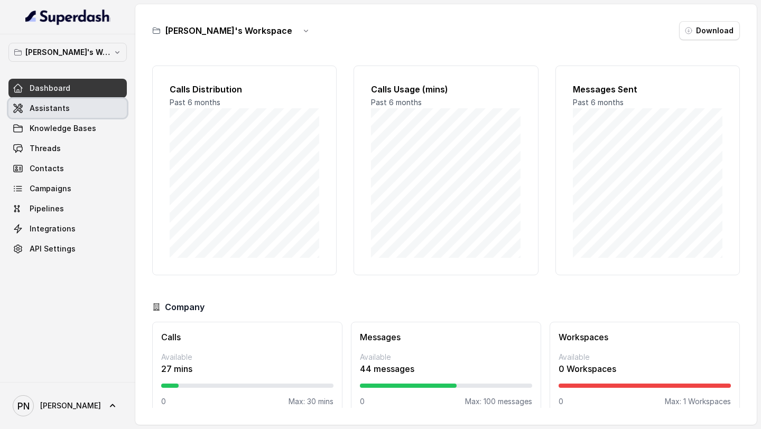  Describe the element at coordinates (68, 249) in the screenshot. I see `a: API Settings` at that location.